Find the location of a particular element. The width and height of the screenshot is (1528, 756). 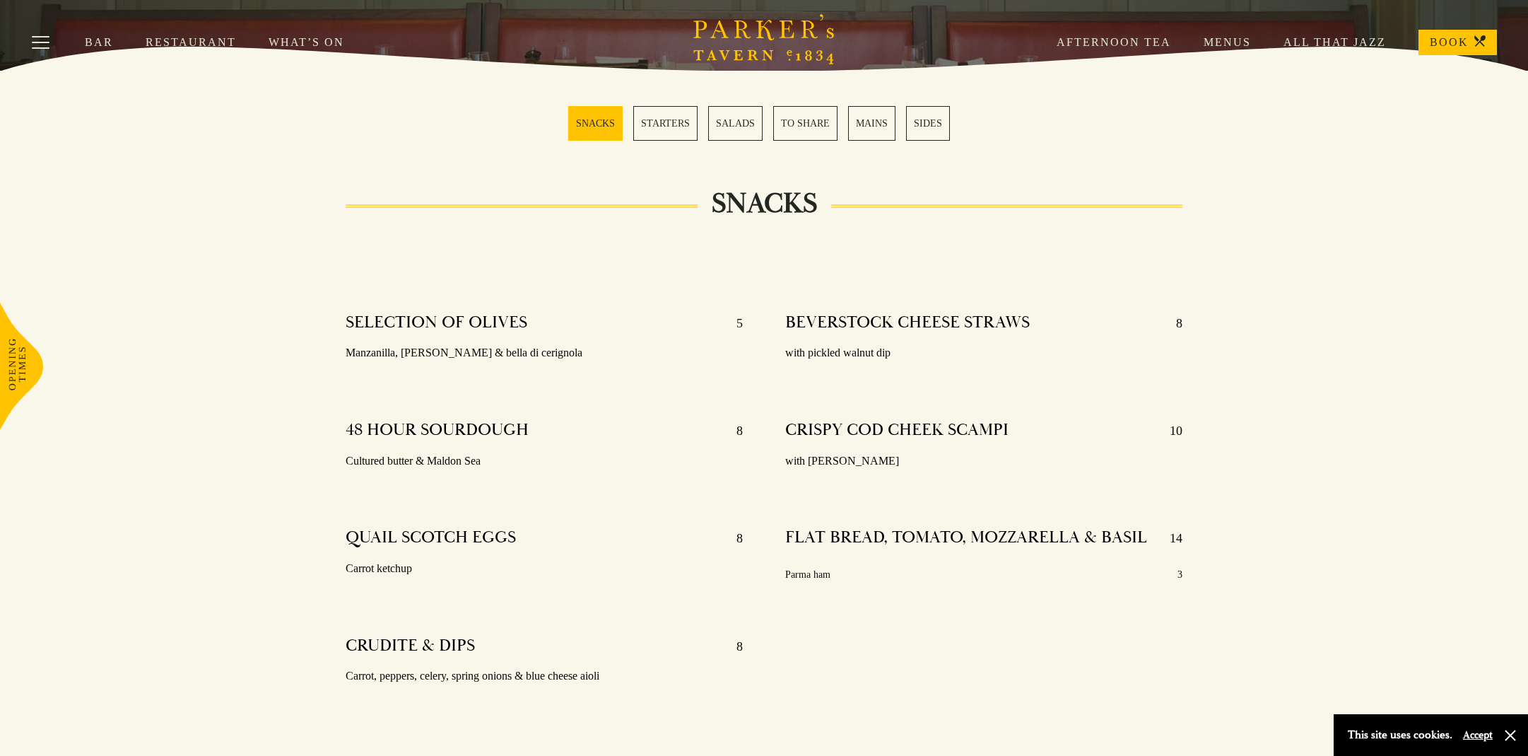

a: 6 / 6 is located at coordinates (928, 123).